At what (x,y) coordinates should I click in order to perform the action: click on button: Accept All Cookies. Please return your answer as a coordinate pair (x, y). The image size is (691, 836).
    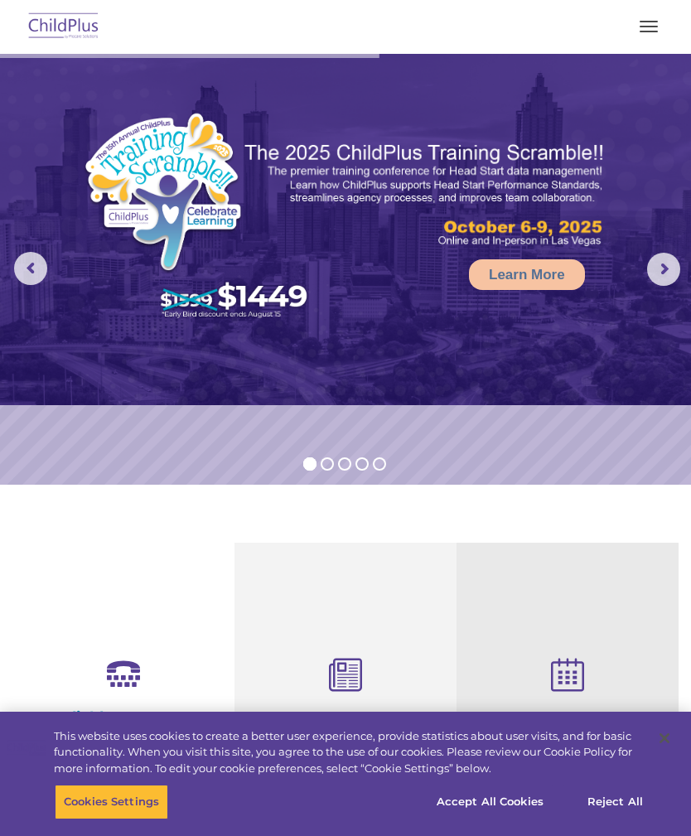
    Looking at the image, I should click on (490, 802).